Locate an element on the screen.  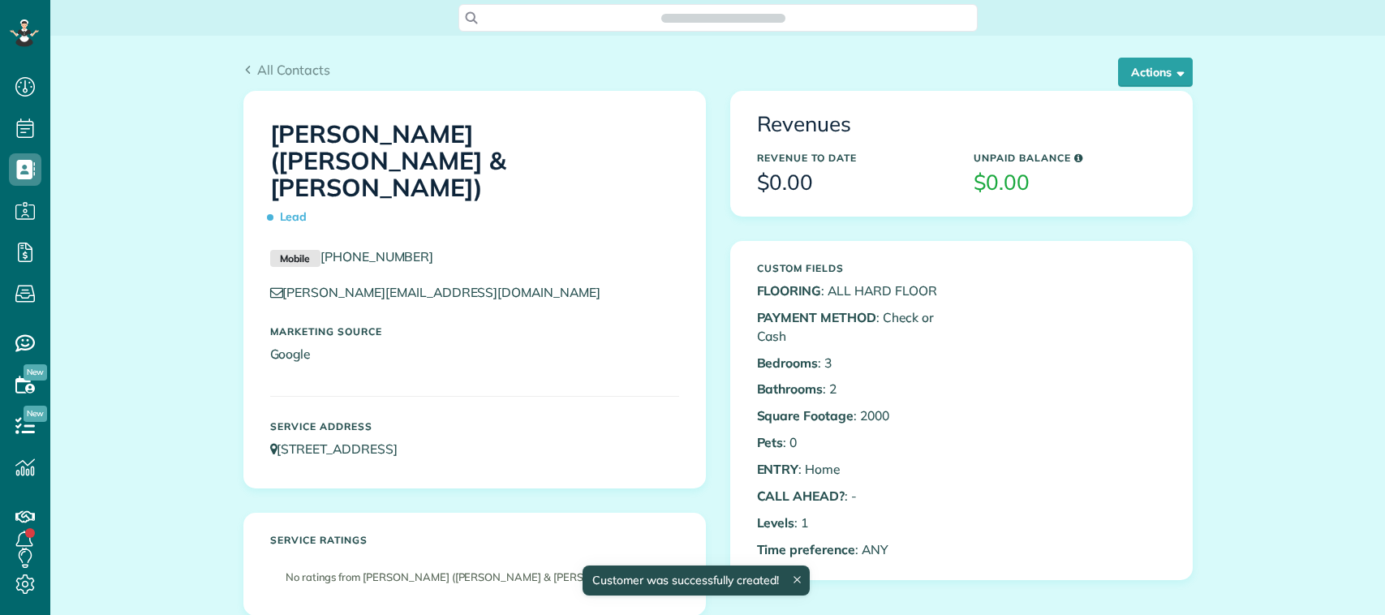
div: Customer was successfully created! is located at coordinates (696, 580).